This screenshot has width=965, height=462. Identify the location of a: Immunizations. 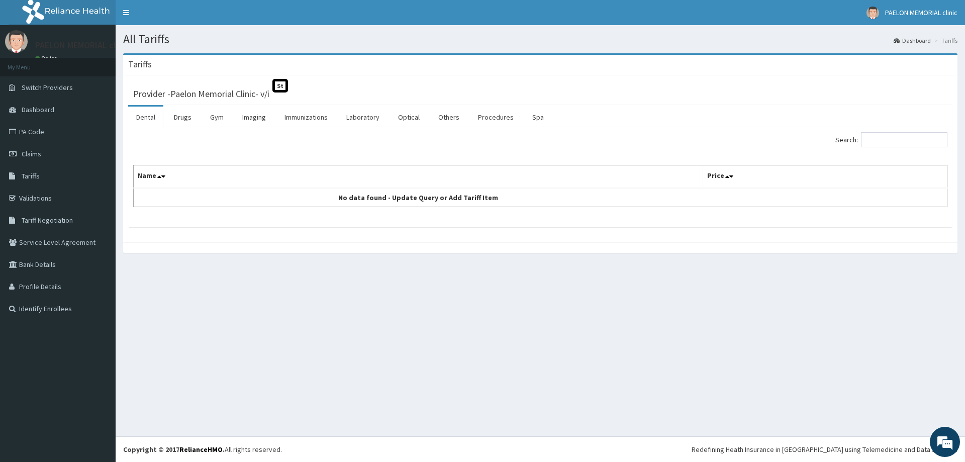
(306, 117).